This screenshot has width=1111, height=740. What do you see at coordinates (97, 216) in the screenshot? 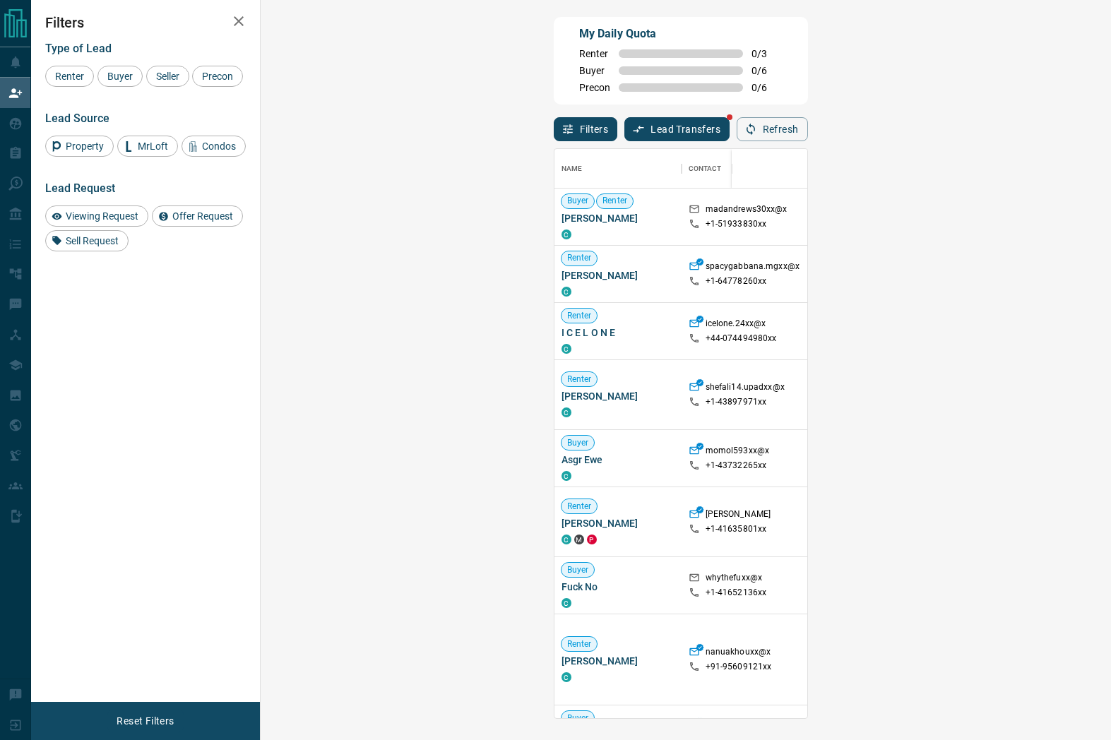
I see `div: Viewing Request` at bounding box center [97, 216].